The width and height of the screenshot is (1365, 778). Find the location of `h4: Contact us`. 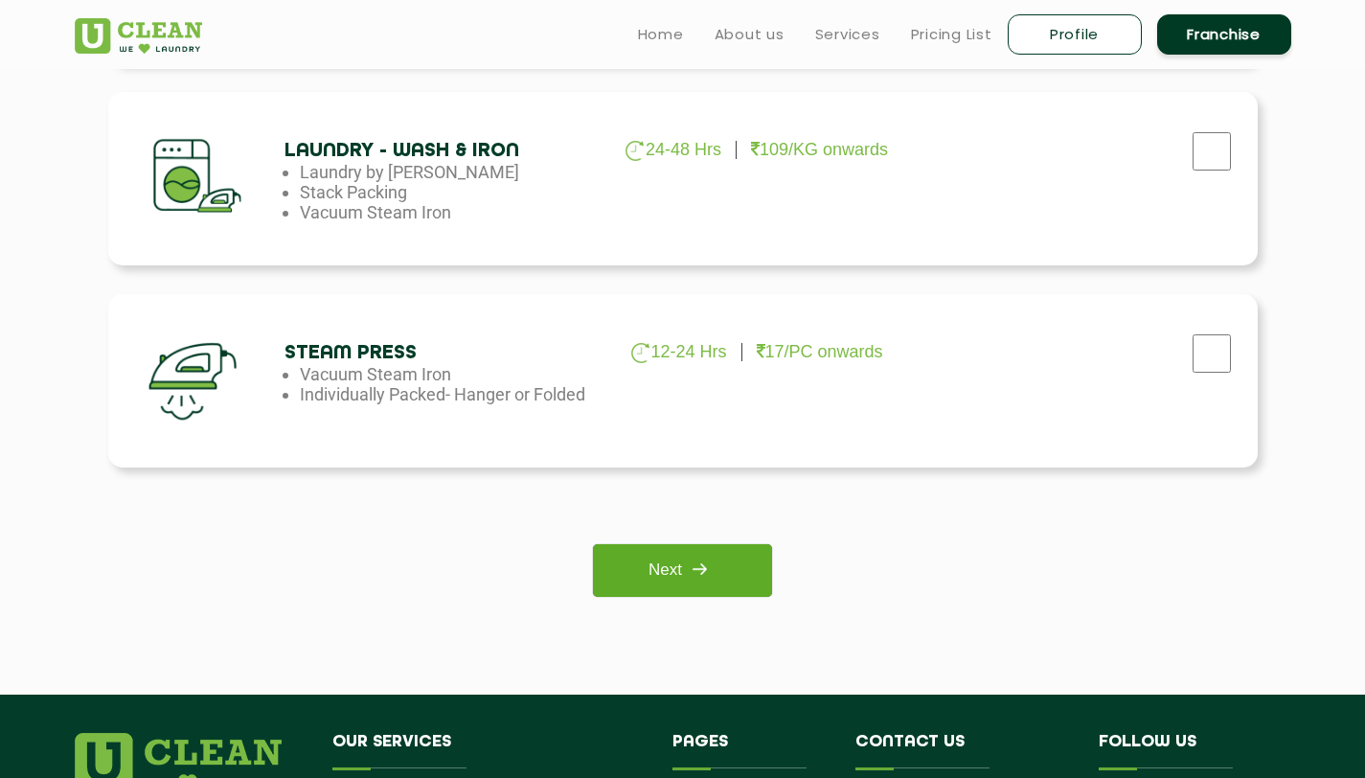

h4: Contact us is located at coordinates (962, 751).